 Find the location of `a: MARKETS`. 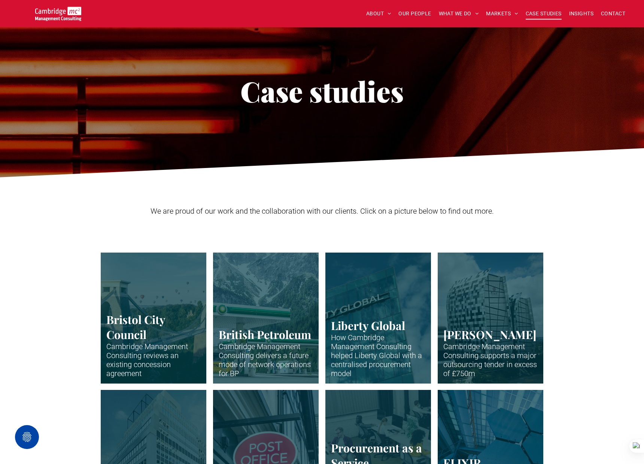

a: MARKETS is located at coordinates (502, 13).